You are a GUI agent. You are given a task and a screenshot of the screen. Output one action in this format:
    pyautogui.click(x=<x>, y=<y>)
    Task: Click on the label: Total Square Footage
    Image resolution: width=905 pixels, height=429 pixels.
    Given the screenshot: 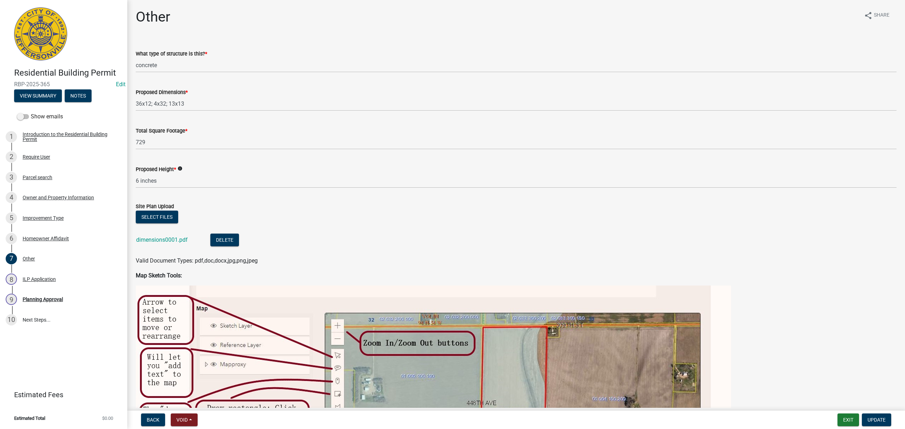 What is the action you would take?
    pyautogui.click(x=162, y=131)
    